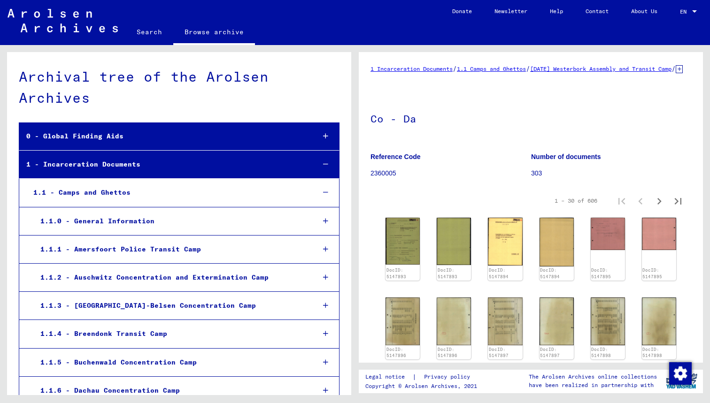 The image size is (710, 403). I want to click on a: Privacy policy, so click(449, 377).